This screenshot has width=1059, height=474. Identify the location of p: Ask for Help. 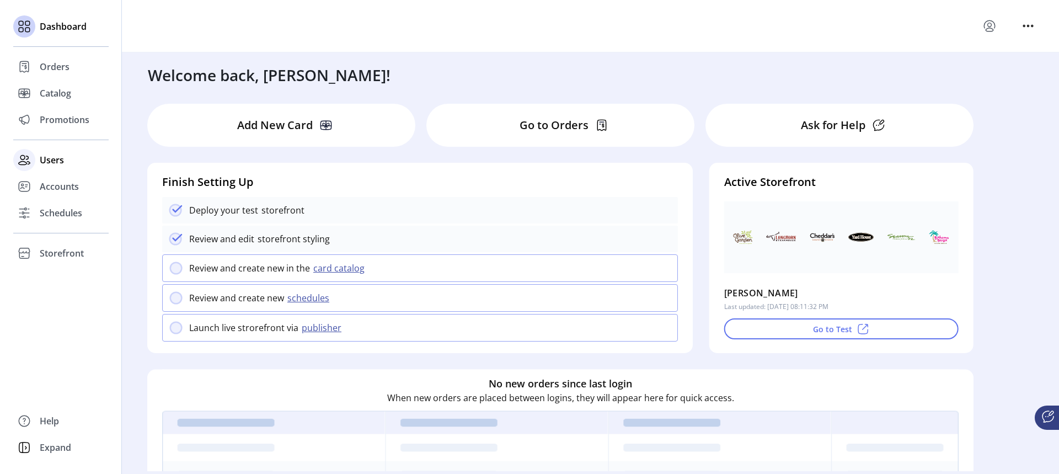
(833, 125).